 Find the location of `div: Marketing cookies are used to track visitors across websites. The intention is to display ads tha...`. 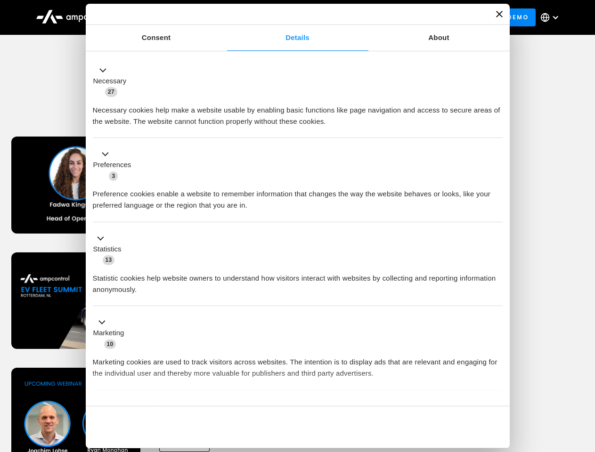

div: Marketing cookies are used to track visitors across websites. The intention is to display ads tha... is located at coordinates (298, 364).